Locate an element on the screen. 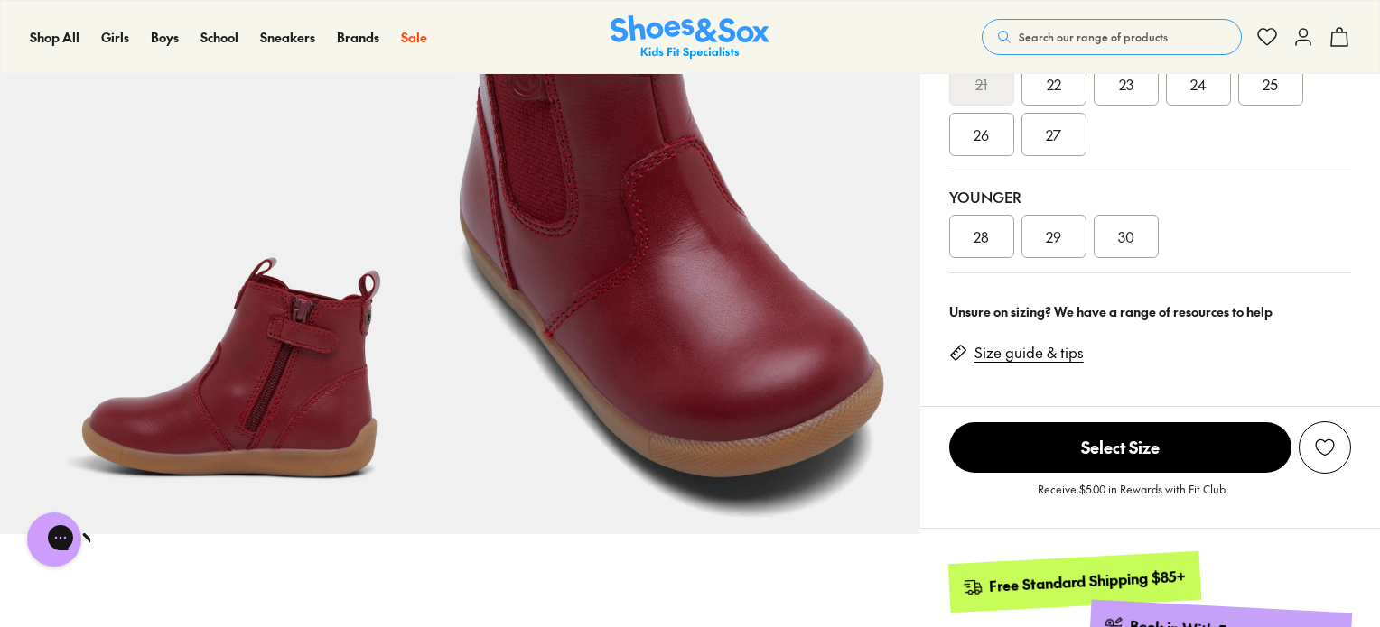  span: School is located at coordinates (219, 37).